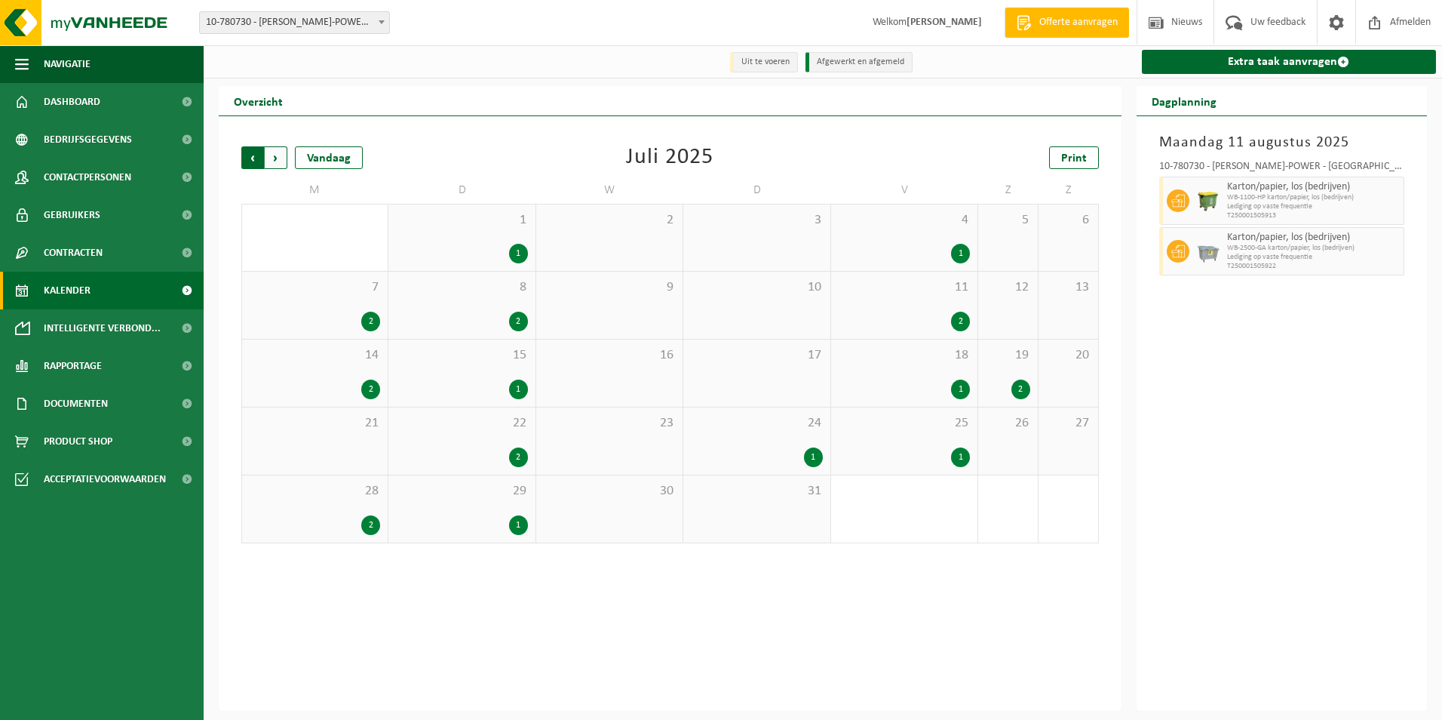 The width and height of the screenshot is (1442, 720). What do you see at coordinates (315, 287) in the screenshot?
I see `span: 7` at bounding box center [315, 287].